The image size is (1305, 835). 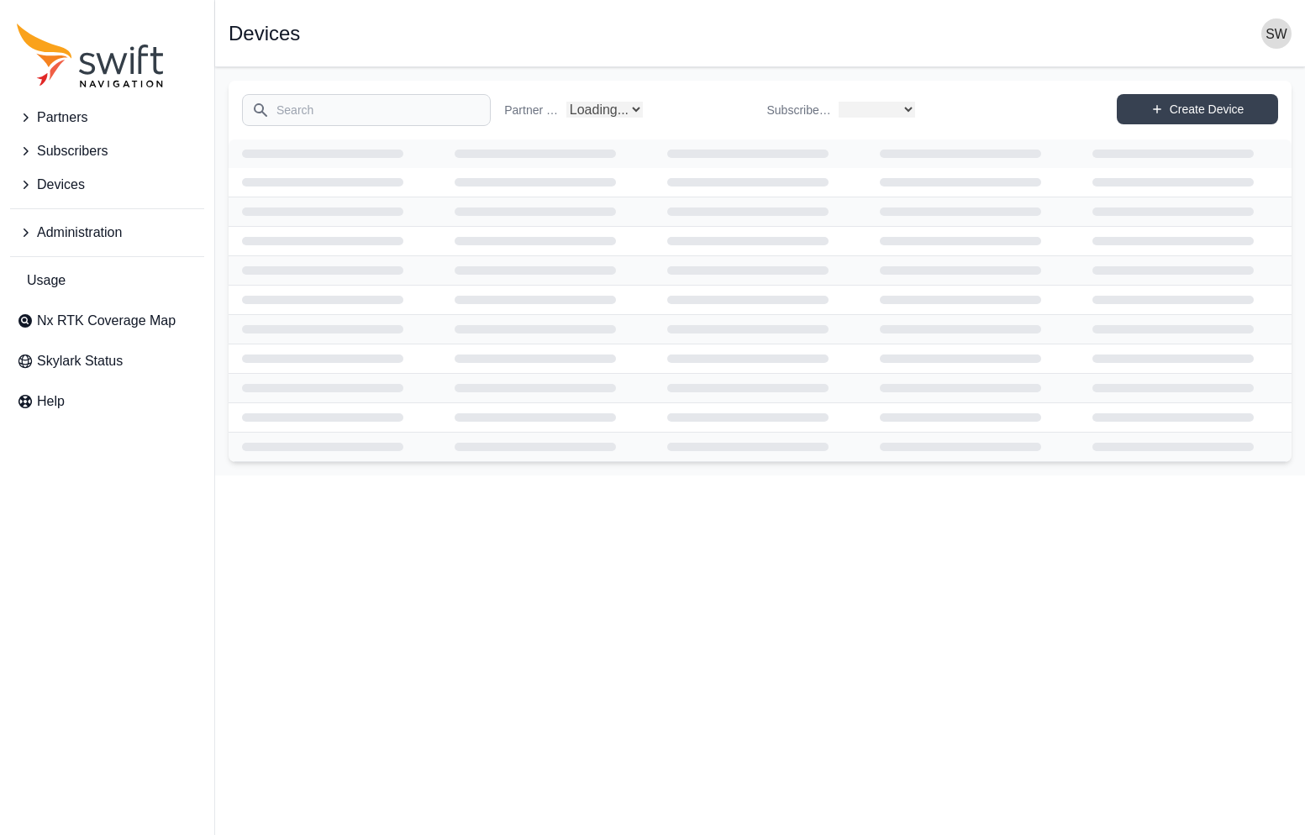 What do you see at coordinates (107, 233) in the screenshot?
I see `button: Administration` at bounding box center [107, 233].